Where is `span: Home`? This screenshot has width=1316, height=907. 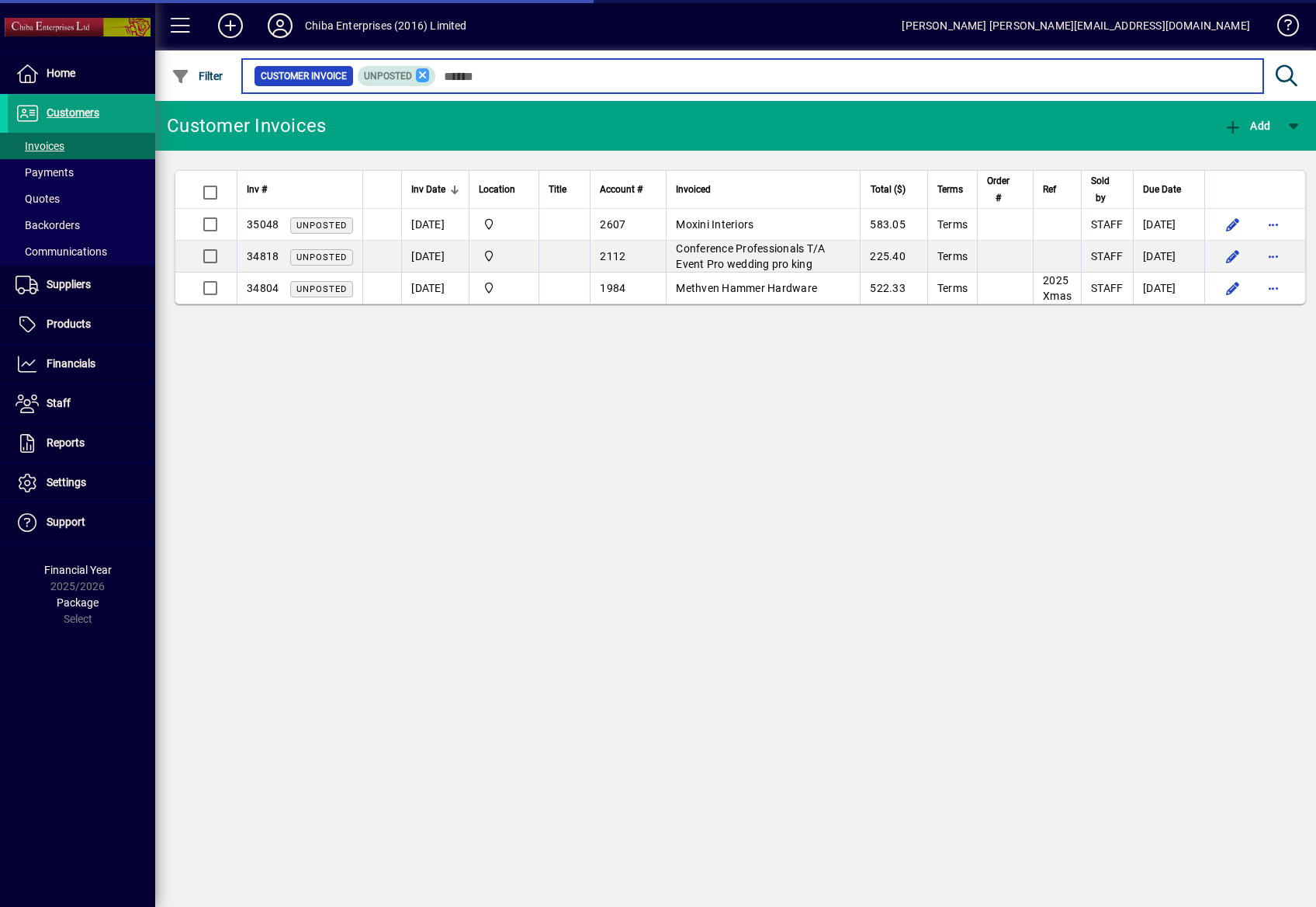 span: Home is located at coordinates (61, 73).